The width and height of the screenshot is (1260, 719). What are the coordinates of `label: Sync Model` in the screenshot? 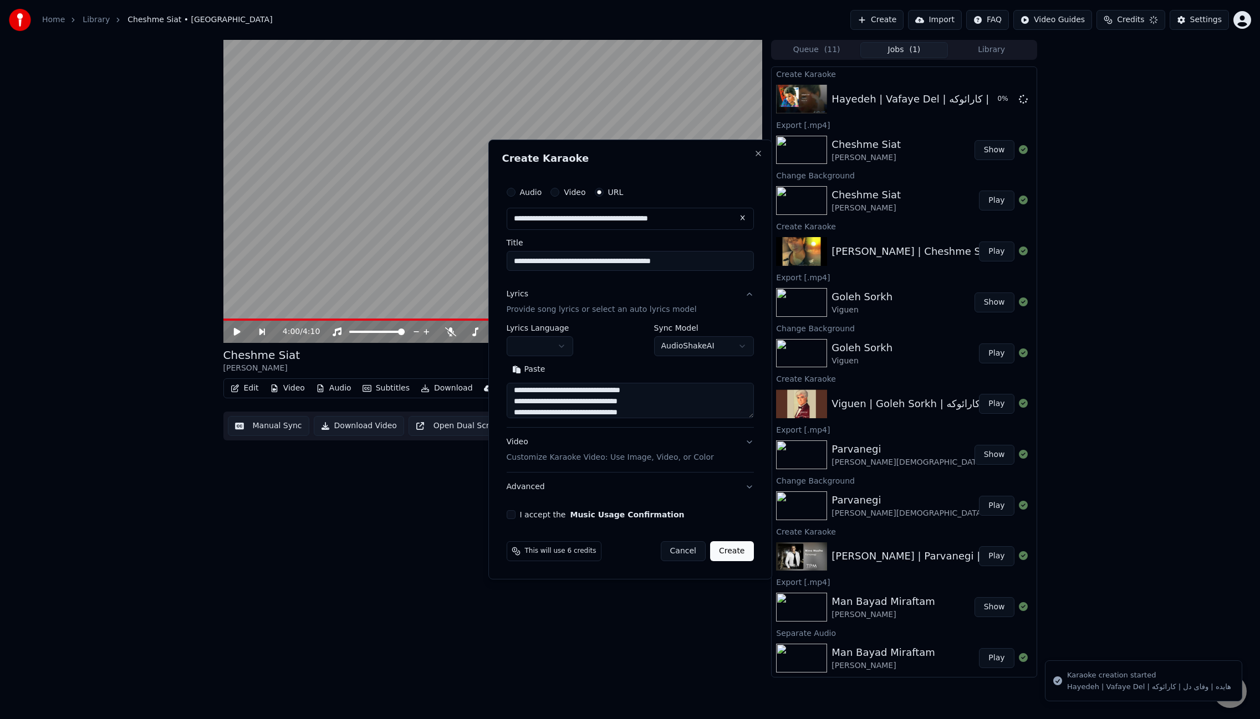 It's located at (704, 328).